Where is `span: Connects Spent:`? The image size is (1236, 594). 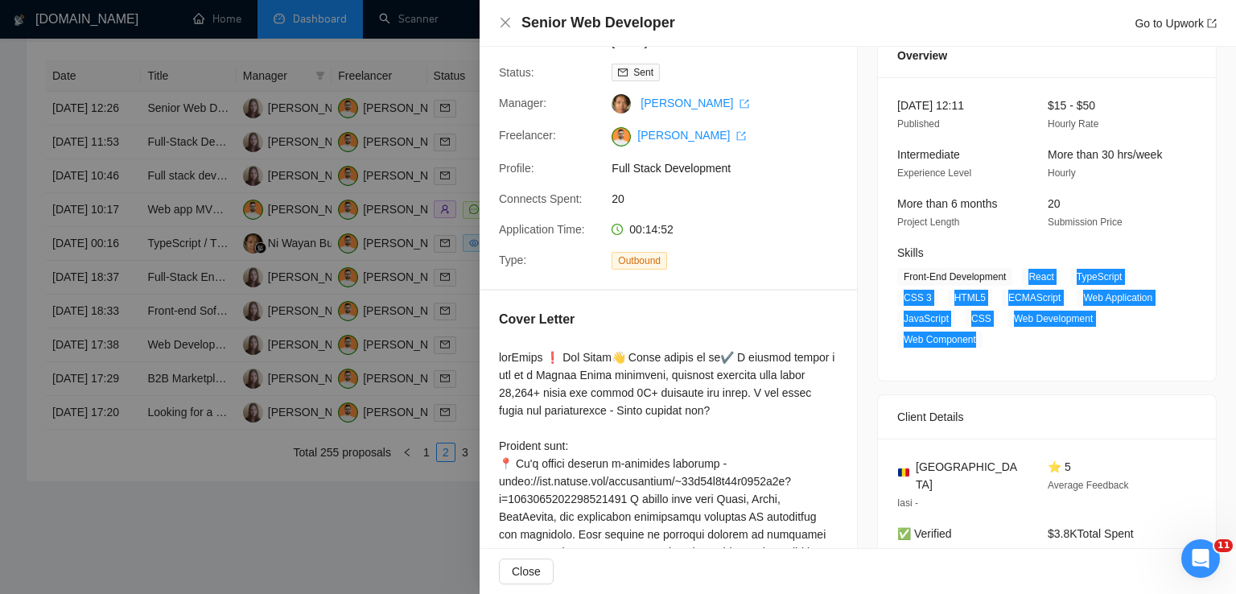 span: Connects Spent: is located at coordinates (541, 199).